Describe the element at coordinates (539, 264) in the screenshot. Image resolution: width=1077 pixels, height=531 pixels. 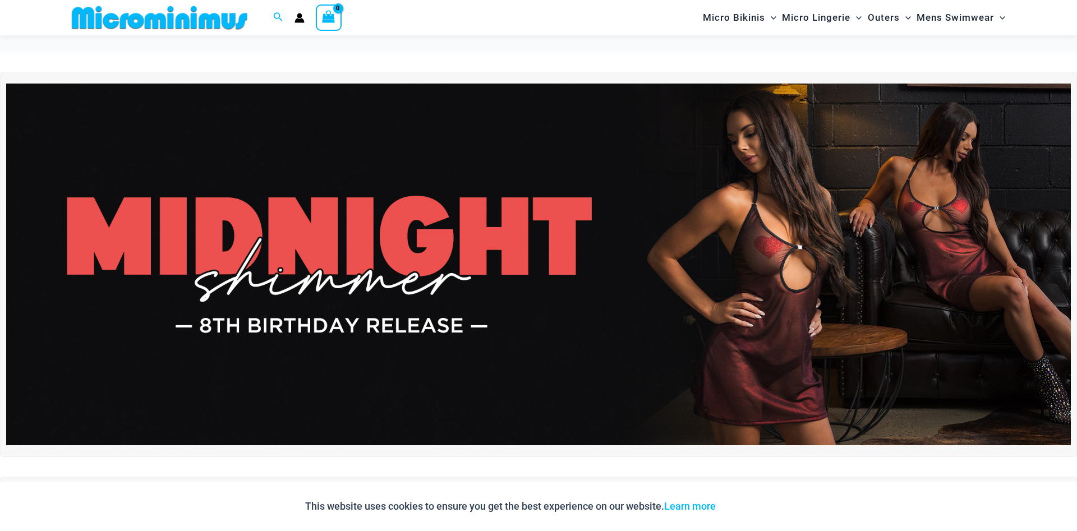
I see `img: Midnight Shimmer Red Dress` at that location.